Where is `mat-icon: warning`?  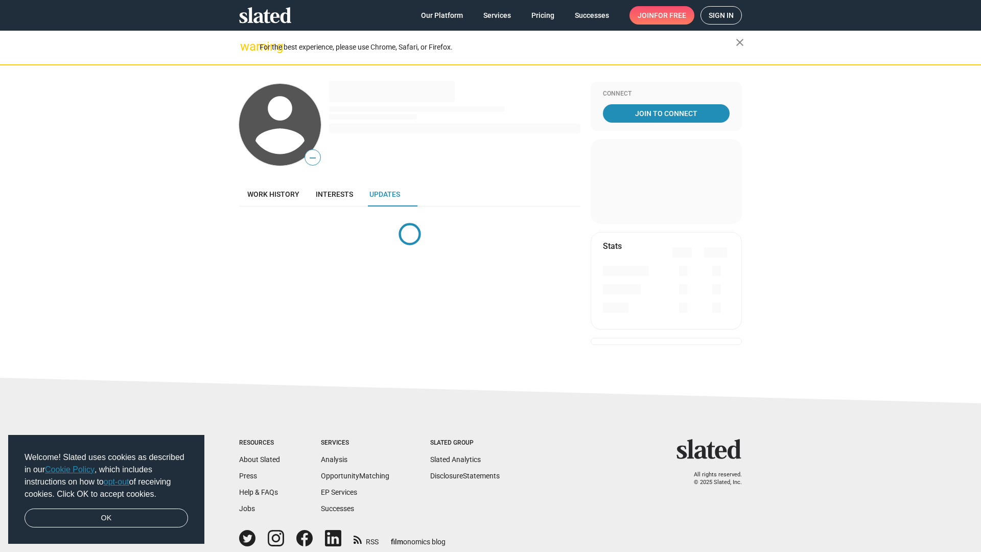 mat-icon: warning is located at coordinates (246, 46).